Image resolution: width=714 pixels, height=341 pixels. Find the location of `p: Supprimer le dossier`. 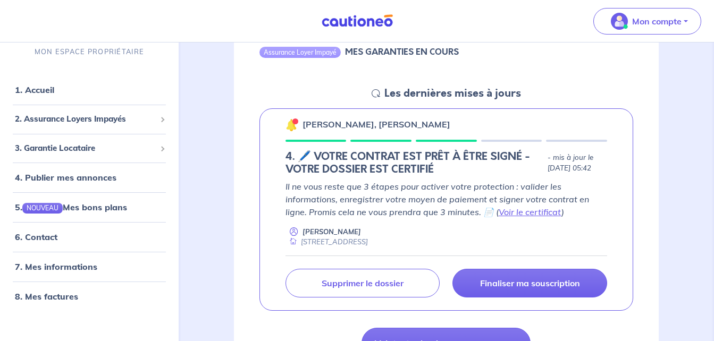

p: Supprimer le dossier is located at coordinates (362, 283).